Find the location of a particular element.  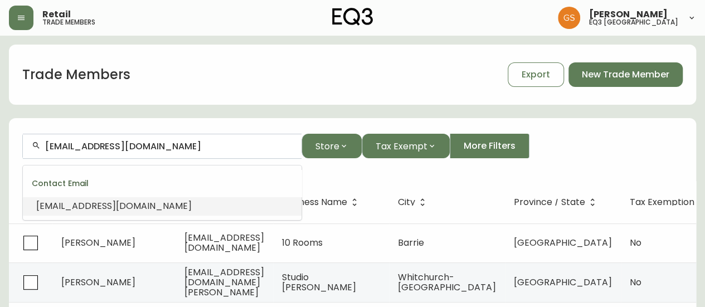

button: More Filters is located at coordinates (490, 146).